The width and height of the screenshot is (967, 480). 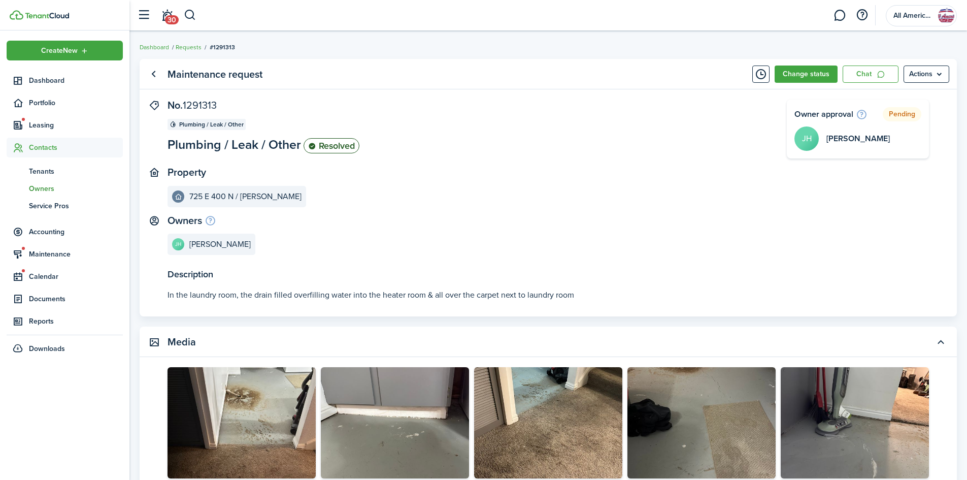 I want to click on menu-btn: Actions, so click(x=927, y=74).